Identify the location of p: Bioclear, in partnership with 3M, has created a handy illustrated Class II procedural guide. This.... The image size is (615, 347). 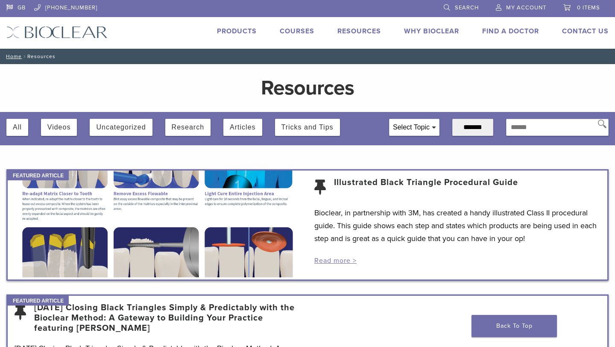
(457, 225).